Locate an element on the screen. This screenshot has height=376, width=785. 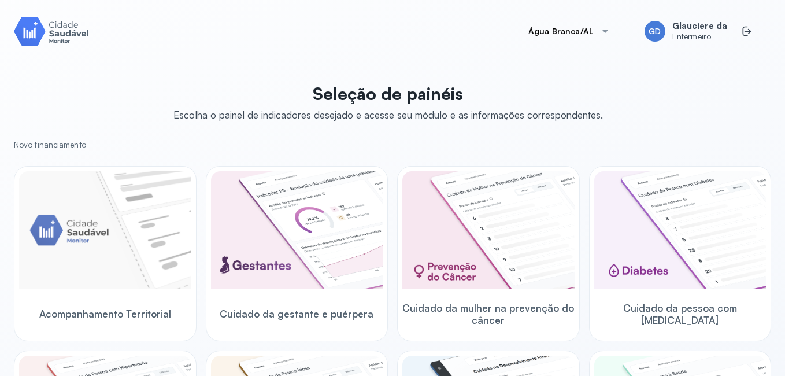
p: Seleção de painéis is located at coordinates (388, 94).